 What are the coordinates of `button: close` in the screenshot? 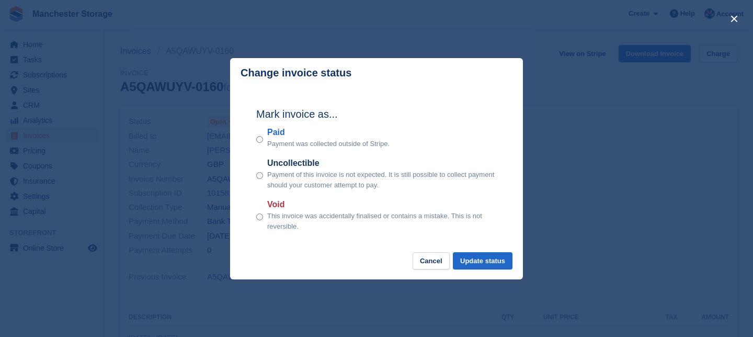 It's located at (734, 19).